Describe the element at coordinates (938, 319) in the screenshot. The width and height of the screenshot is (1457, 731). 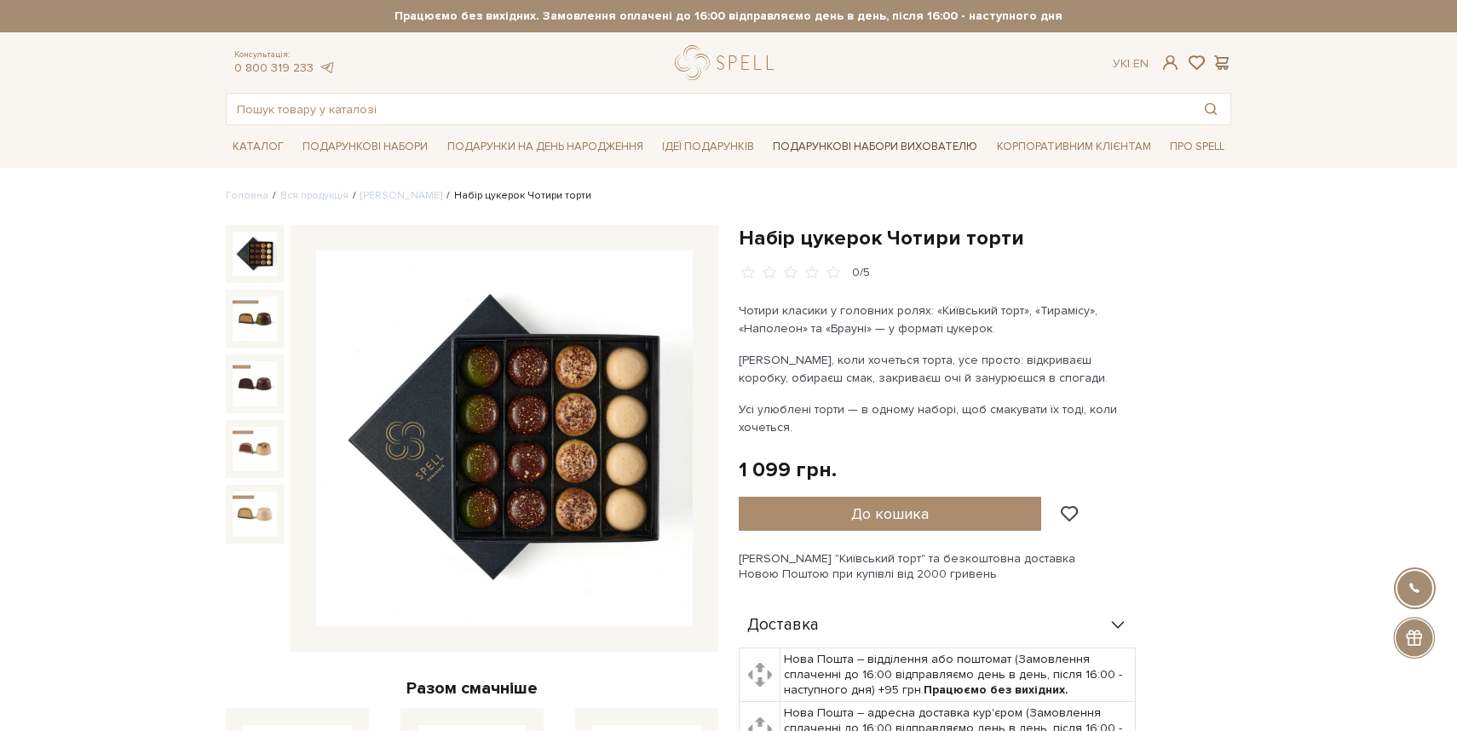
I see `p: Чотири класики у головних ролях: «Київський торт», «Тирамісу», «Наполеон» та «Брауні» — у форматі...` at that location.